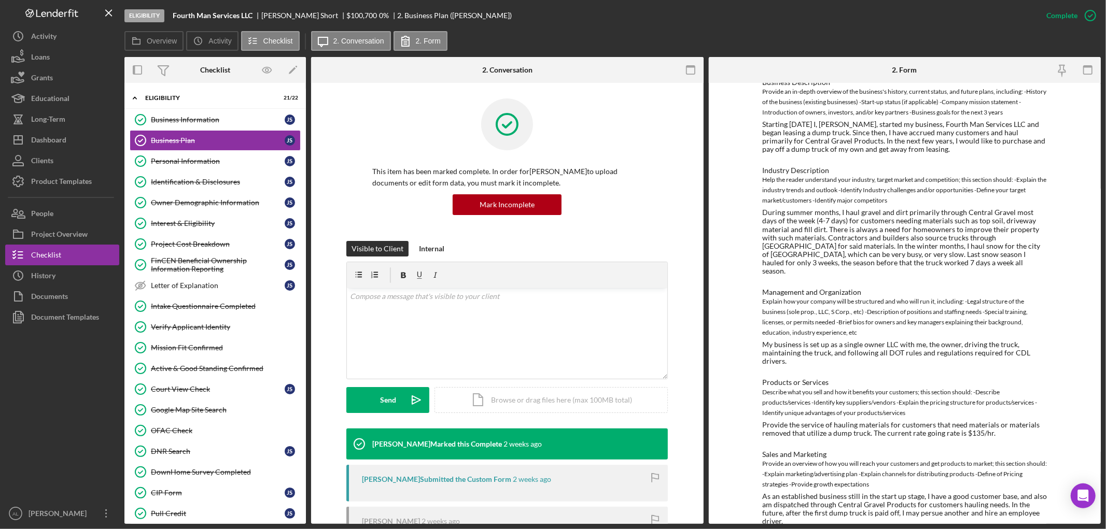  Describe the element at coordinates (905, 429) in the screenshot. I see `div: Provide the service of hauling materials for customers that need materials or materials removed t...` at that location.